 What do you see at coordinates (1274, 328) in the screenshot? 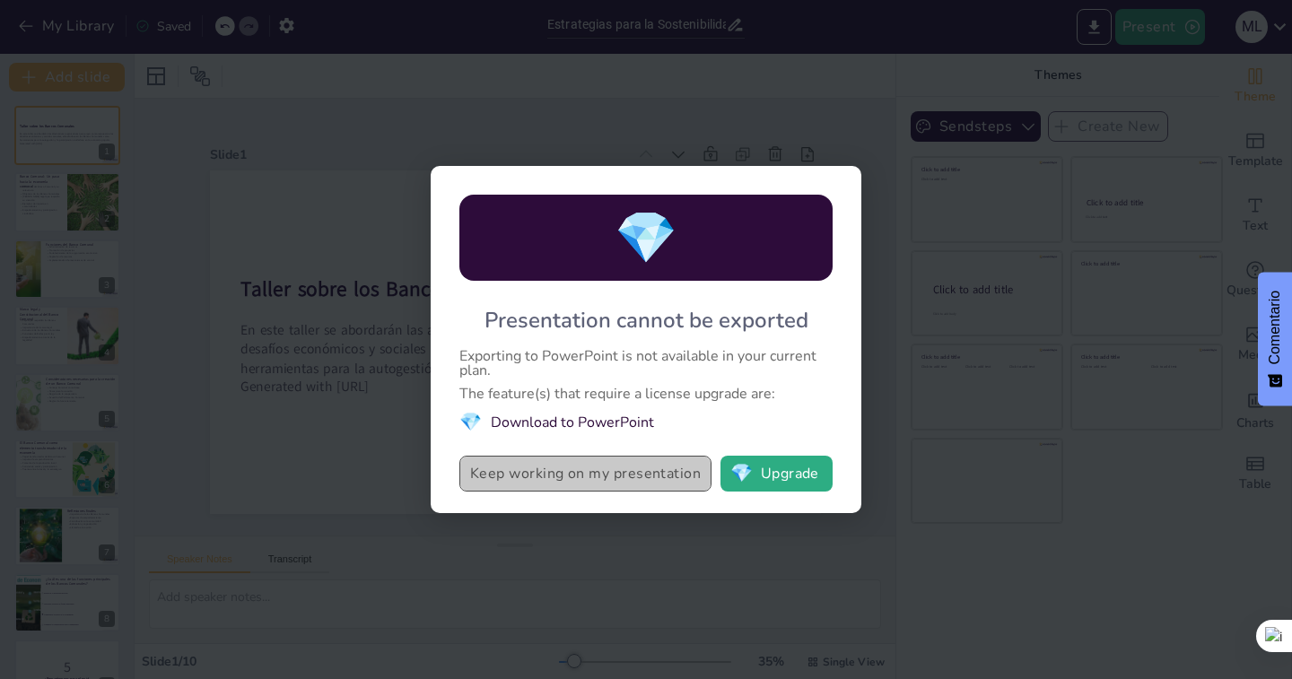
I see `font: Comentario` at bounding box center [1274, 328].